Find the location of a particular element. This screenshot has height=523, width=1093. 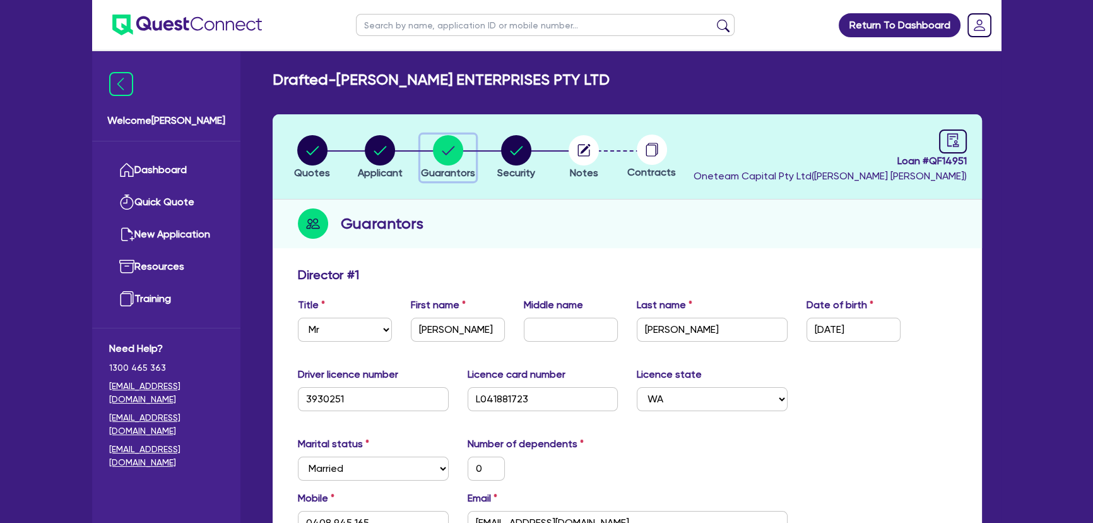

span: 1300 465 363 is located at coordinates (166, 367).